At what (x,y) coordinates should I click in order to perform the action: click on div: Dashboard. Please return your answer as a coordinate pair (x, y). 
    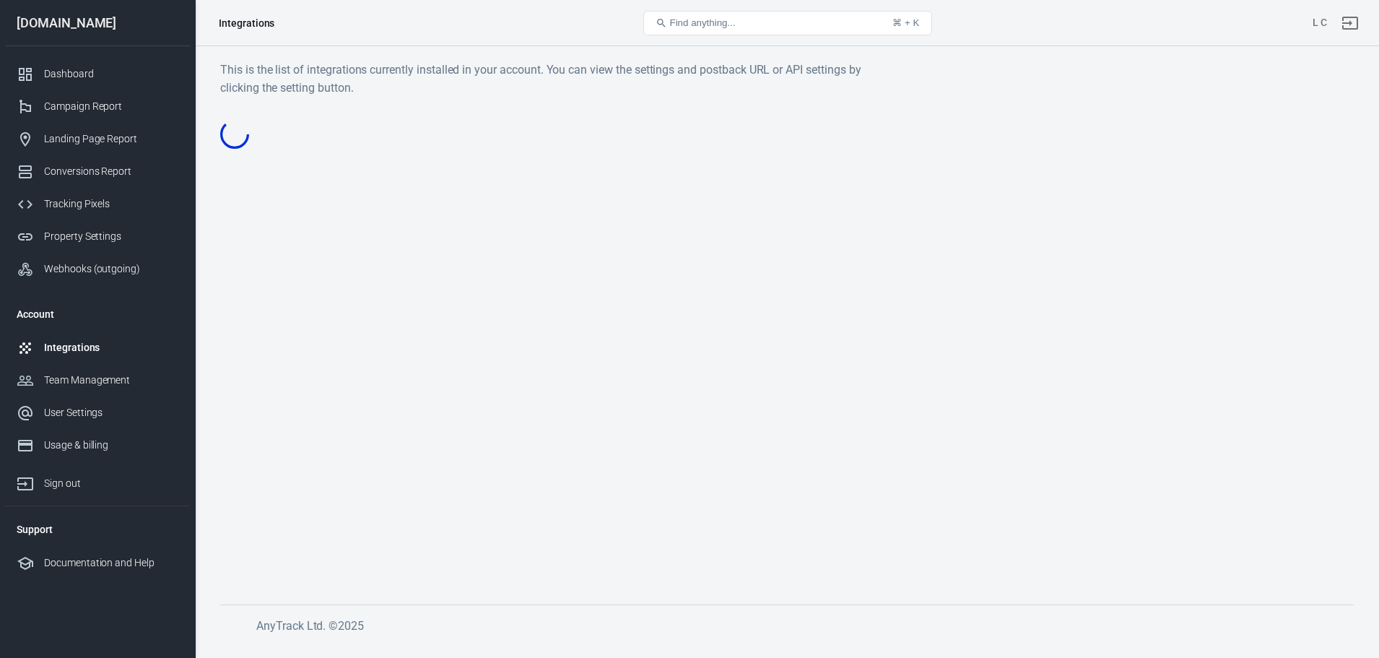
    Looking at the image, I should click on (111, 74).